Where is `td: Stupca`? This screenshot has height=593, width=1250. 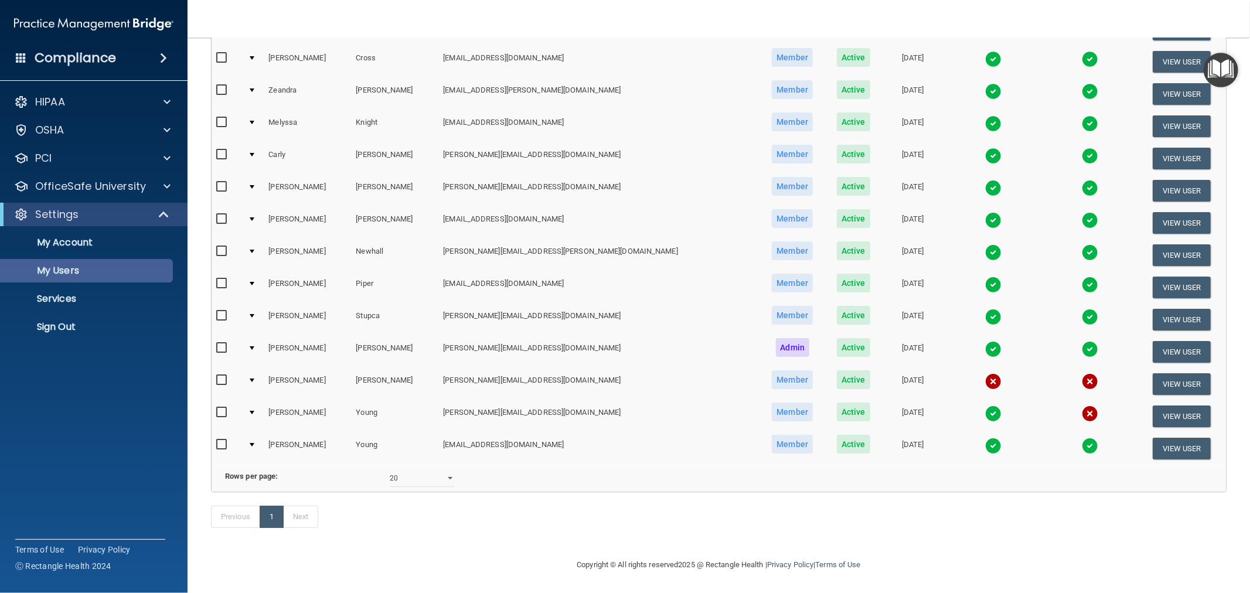 td: Stupca is located at coordinates (394, 319).